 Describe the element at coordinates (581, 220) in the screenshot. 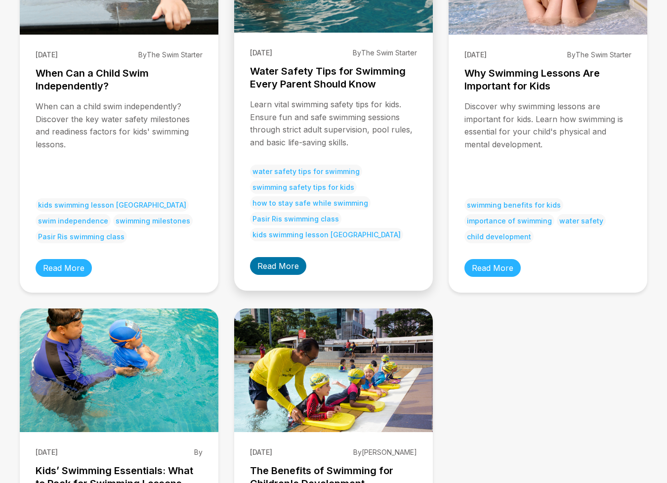

I see `span: water safety` at that location.